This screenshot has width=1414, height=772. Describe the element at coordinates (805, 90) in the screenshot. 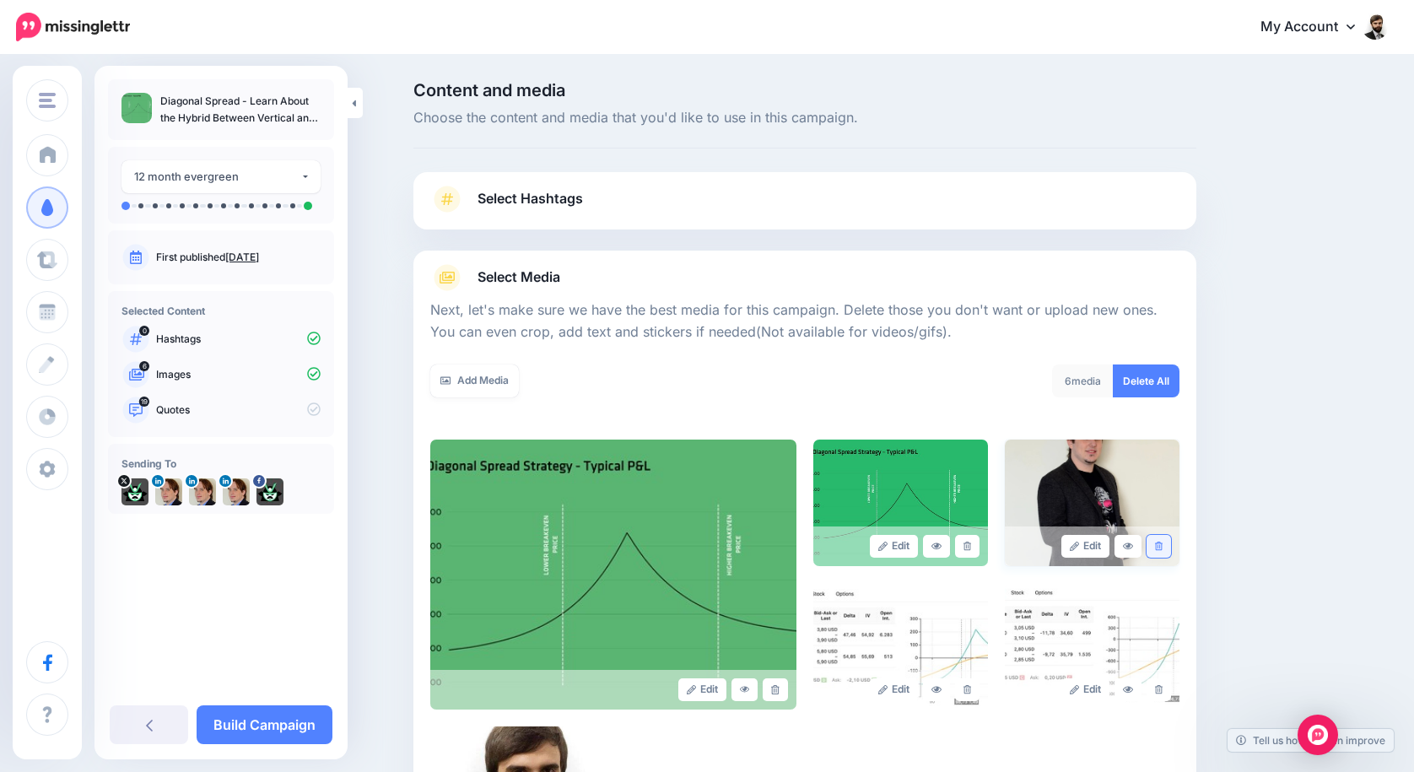

I see `span: Content and media` at that location.